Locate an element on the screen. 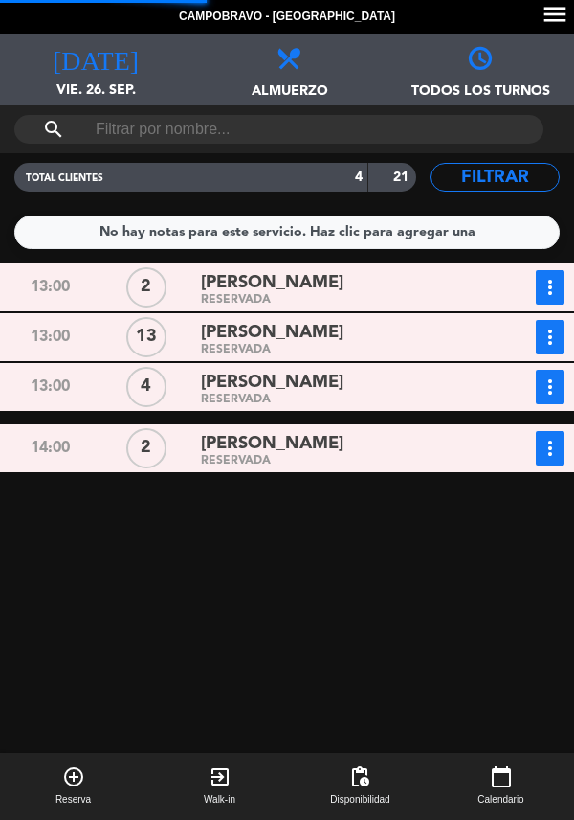 The height and width of the screenshot is (820, 574). button: Filtrar is located at coordinates (495, 177).